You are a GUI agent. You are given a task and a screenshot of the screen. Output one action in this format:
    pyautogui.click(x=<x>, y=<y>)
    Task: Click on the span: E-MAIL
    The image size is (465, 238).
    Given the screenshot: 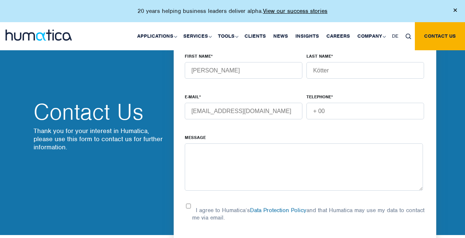 What is the action you would take?
    pyautogui.click(x=192, y=97)
    